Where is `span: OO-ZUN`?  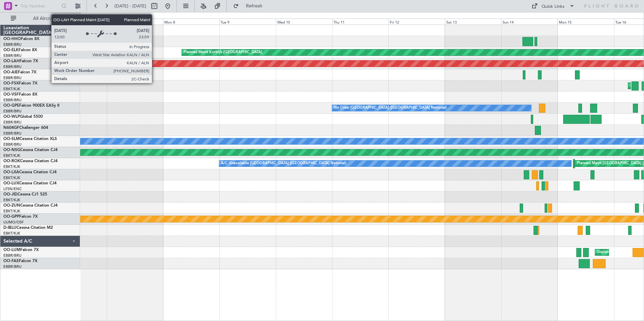 span: OO-ZUN is located at coordinates (12, 206).